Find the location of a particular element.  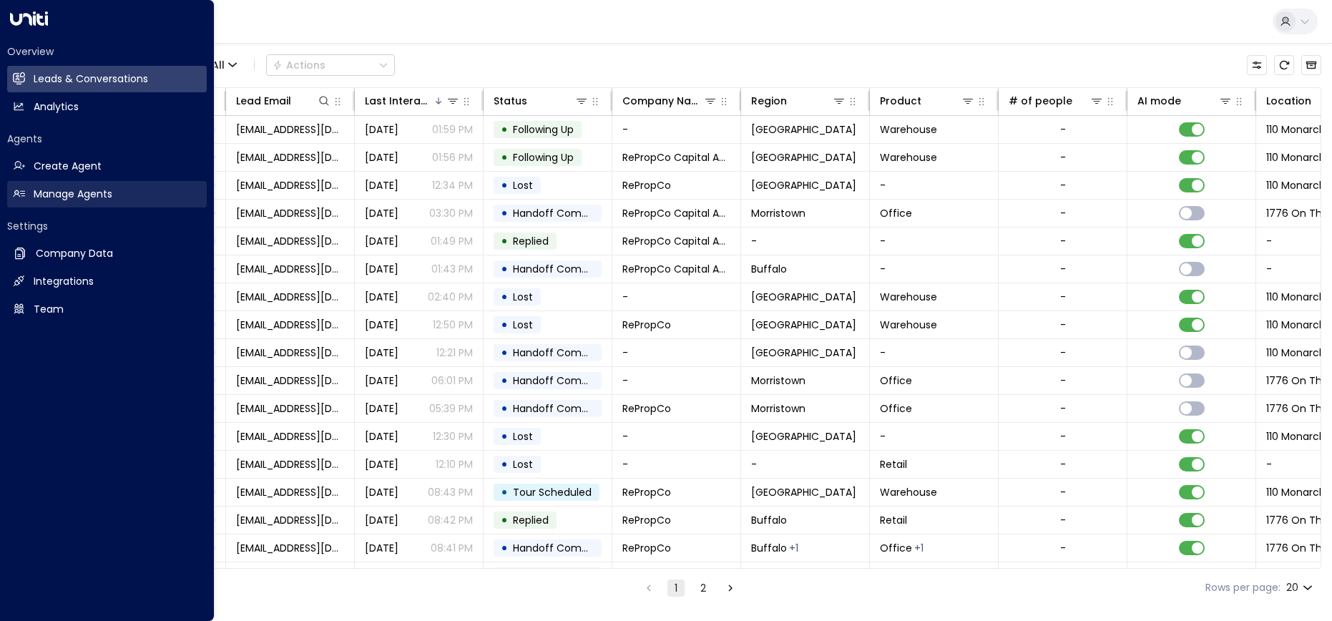

span: Morristown is located at coordinates (778, 408).